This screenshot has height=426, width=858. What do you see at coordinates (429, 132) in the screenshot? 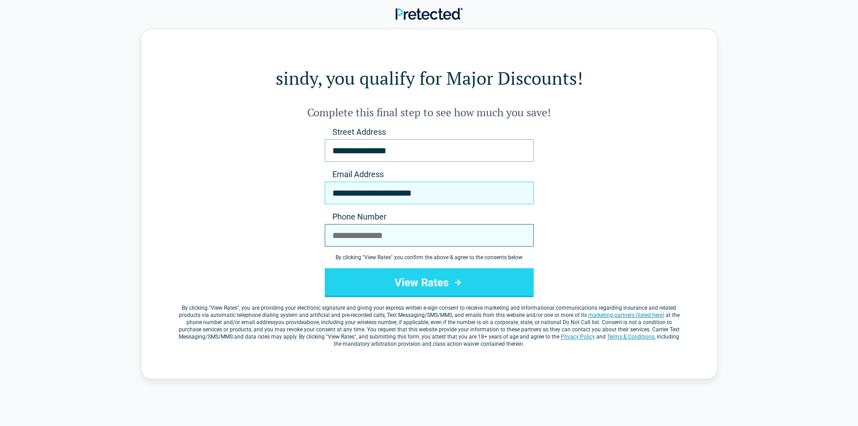
I see `label: Street Address` at bounding box center [429, 132].